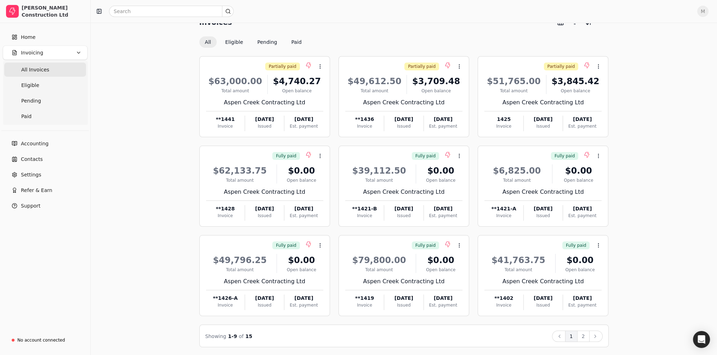  What do you see at coordinates (375, 81) in the screenshot?
I see `div: $49,612.50` at bounding box center [375, 81].